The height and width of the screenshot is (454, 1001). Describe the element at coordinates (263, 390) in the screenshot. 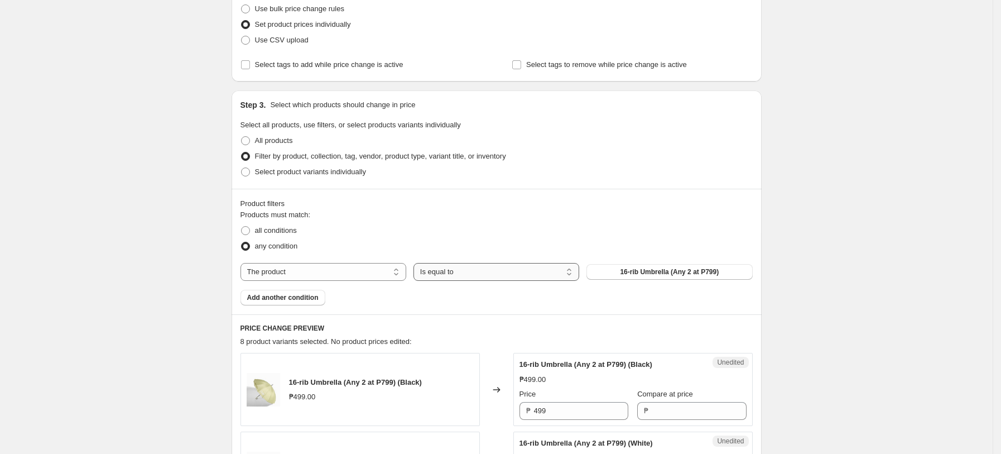

I see `img: Umbrella_Apple-Green_3_80x.jpg` at that location.